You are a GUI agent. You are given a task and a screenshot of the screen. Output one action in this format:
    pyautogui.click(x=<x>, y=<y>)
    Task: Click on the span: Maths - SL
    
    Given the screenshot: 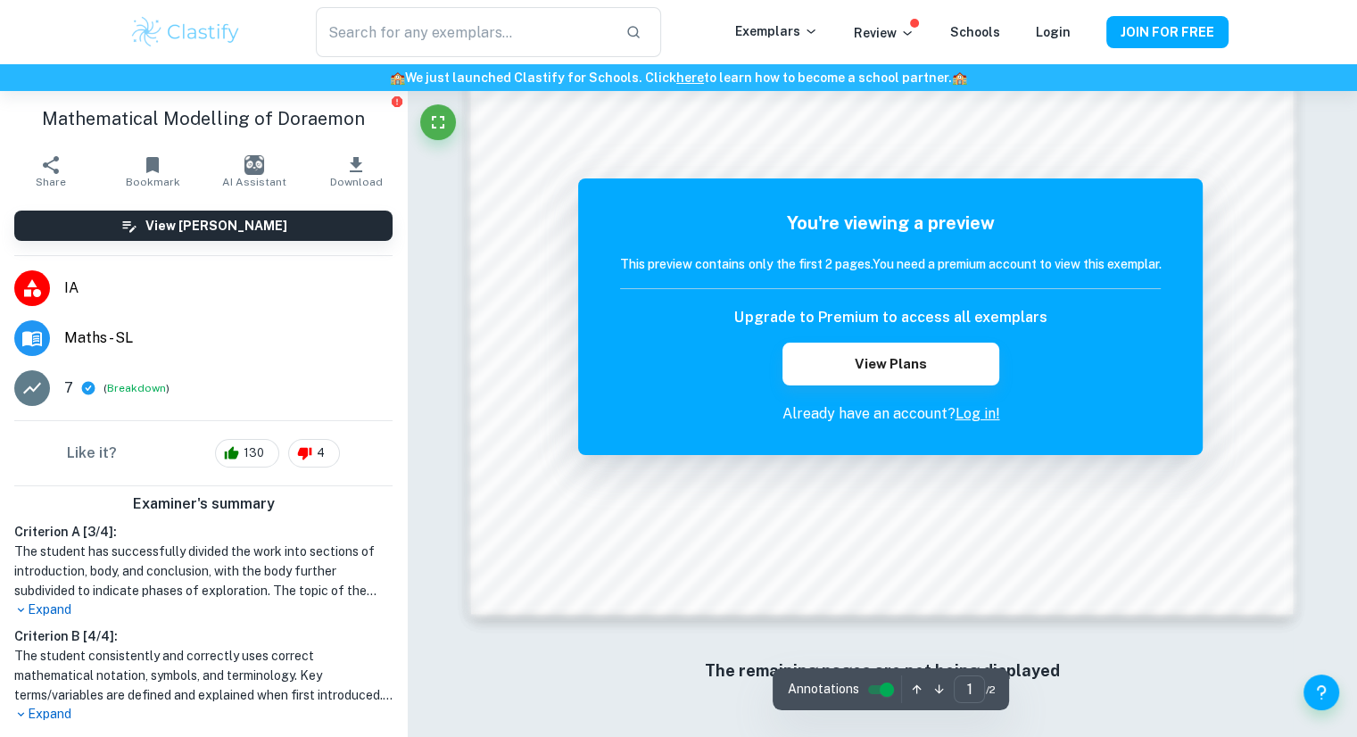 What is the action you would take?
    pyautogui.click(x=228, y=338)
    